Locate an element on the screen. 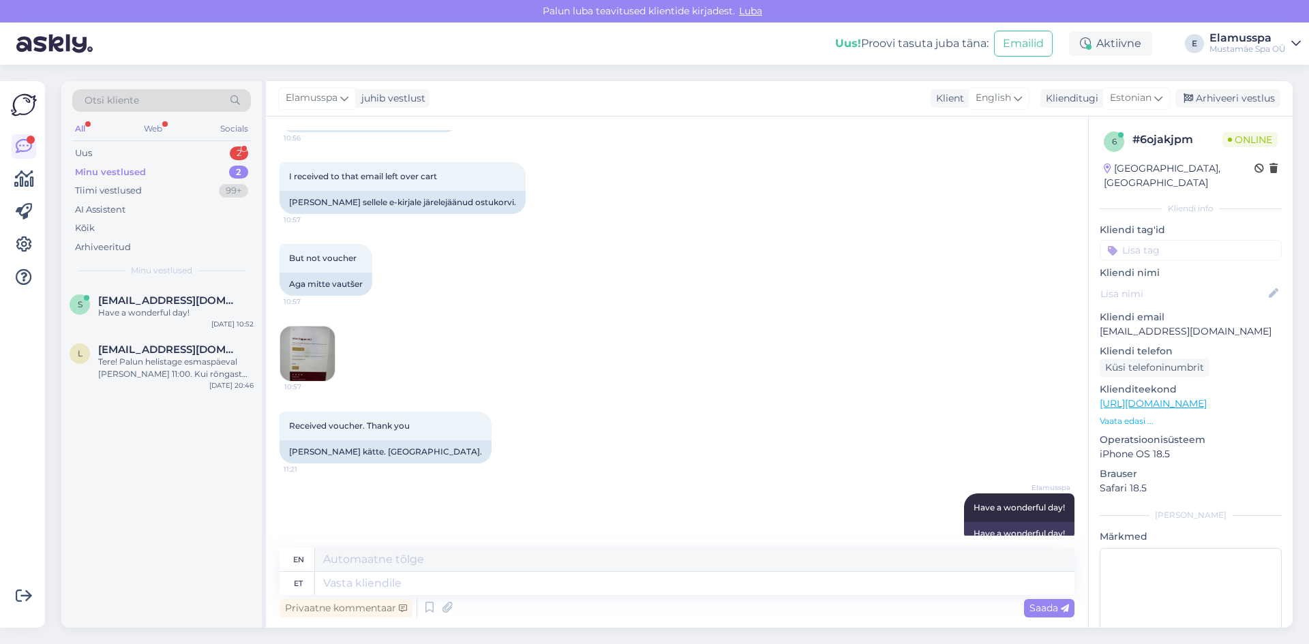 This screenshot has height=644, width=1309. p: Kliendi email is located at coordinates (1191, 317).